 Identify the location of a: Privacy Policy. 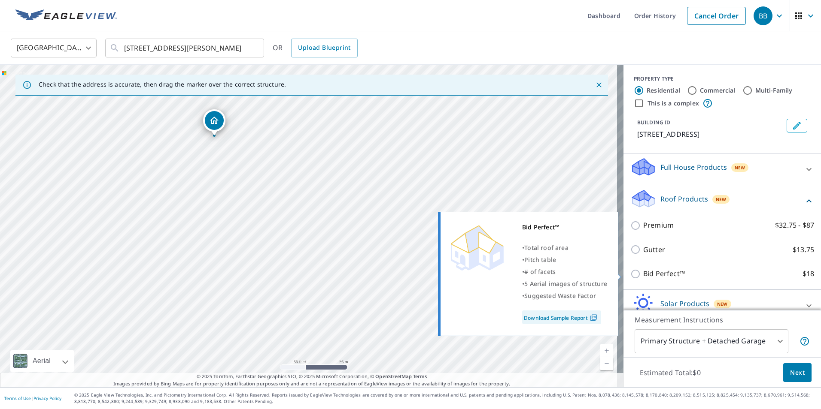
(47, 399).